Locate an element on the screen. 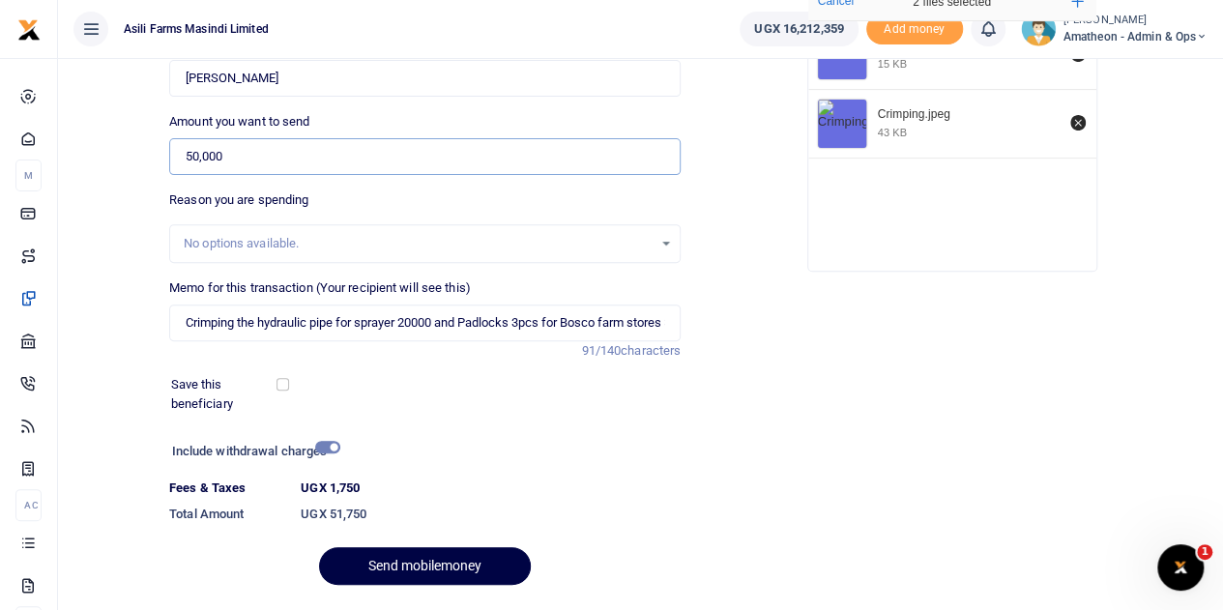  div: Crimping.jpeg is located at coordinates (969, 115).